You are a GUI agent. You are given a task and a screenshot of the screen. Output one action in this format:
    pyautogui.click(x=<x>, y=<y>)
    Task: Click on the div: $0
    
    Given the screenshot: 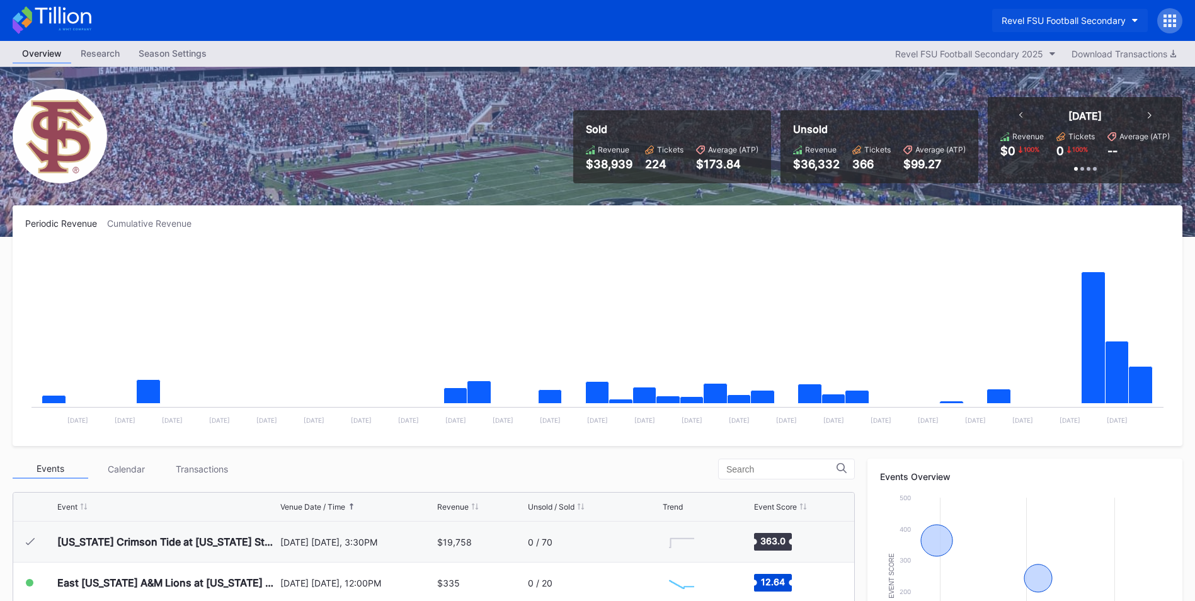 What is the action you would take?
    pyautogui.click(x=1008, y=151)
    